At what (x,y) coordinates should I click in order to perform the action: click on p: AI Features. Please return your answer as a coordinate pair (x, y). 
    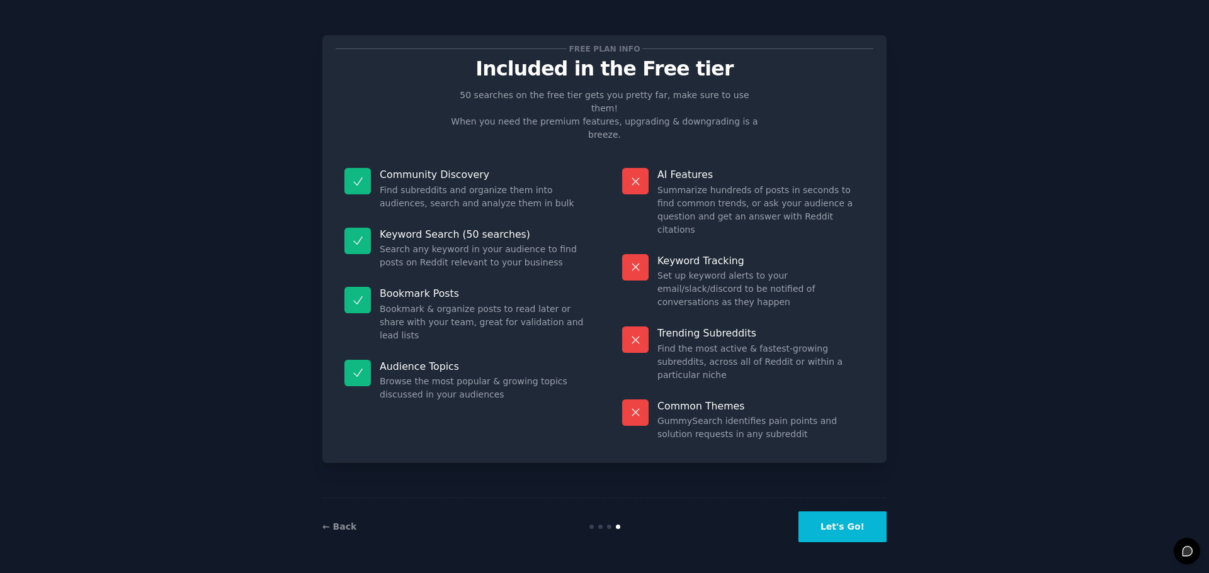
    Looking at the image, I should click on (760, 174).